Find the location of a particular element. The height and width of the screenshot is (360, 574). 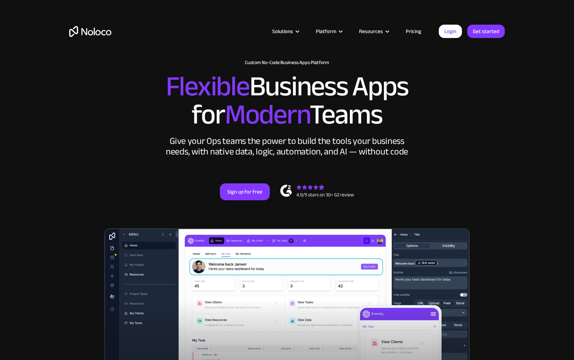

span: Modern is located at coordinates (267, 114).